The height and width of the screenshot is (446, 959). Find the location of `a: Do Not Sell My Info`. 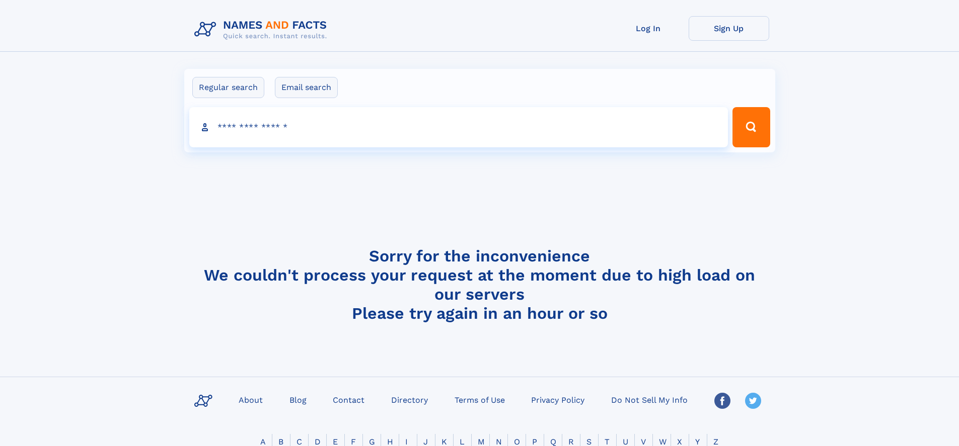

a: Do Not Sell My Info is located at coordinates (649, 400).